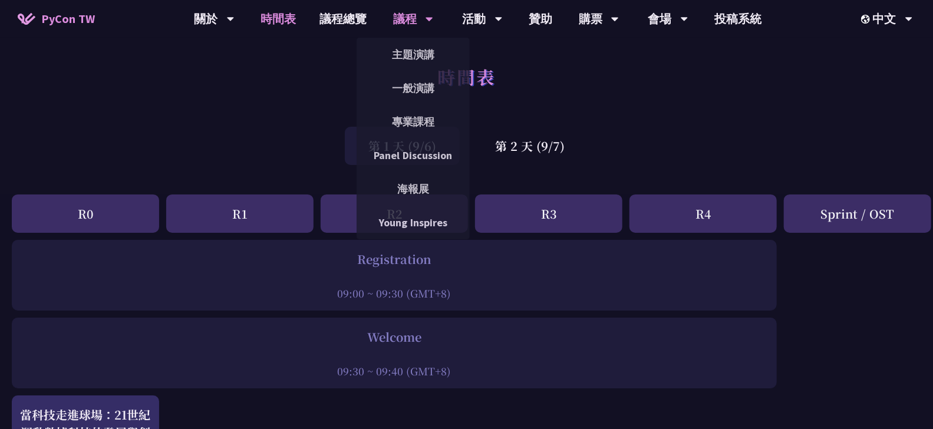  I want to click on div: R1, so click(240, 213).